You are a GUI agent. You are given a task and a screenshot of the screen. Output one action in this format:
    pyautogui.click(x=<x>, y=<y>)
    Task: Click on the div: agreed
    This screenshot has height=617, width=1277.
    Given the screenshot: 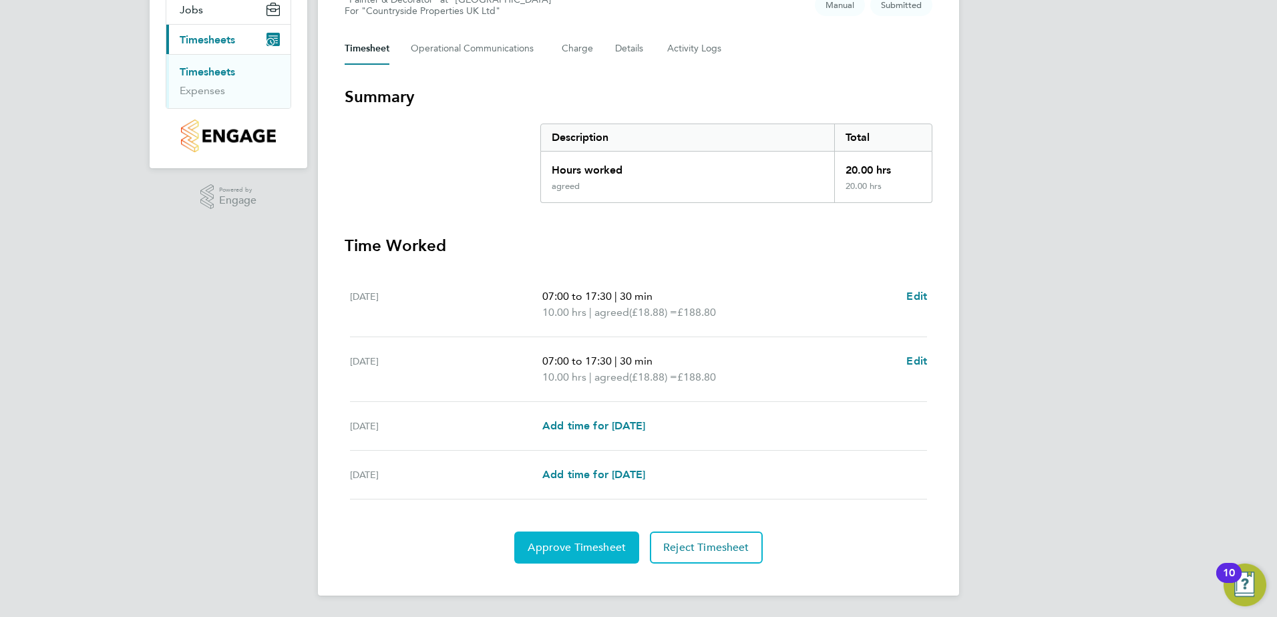 What is the action you would take?
    pyautogui.click(x=566, y=186)
    